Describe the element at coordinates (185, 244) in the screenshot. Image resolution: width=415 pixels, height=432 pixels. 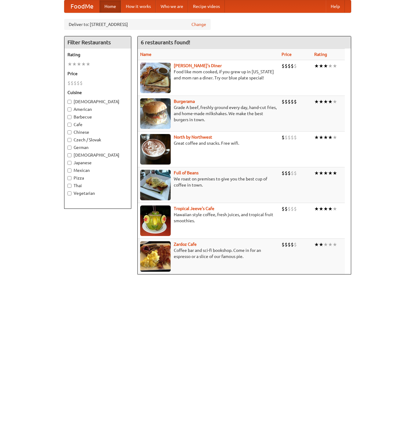
I see `b: Zardoz Cafe` at that location.